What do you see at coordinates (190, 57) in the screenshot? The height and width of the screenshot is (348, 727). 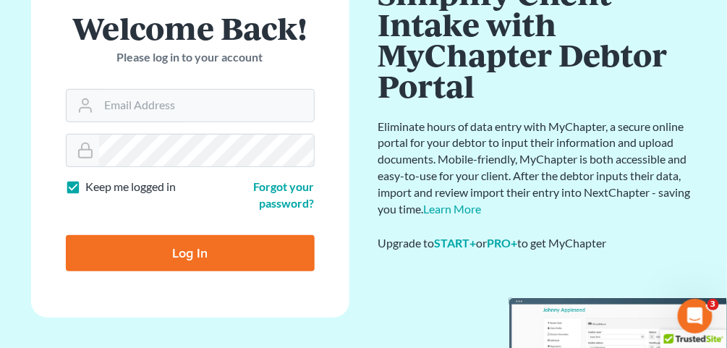 I see `p: Please log in to your account` at bounding box center [190, 57].